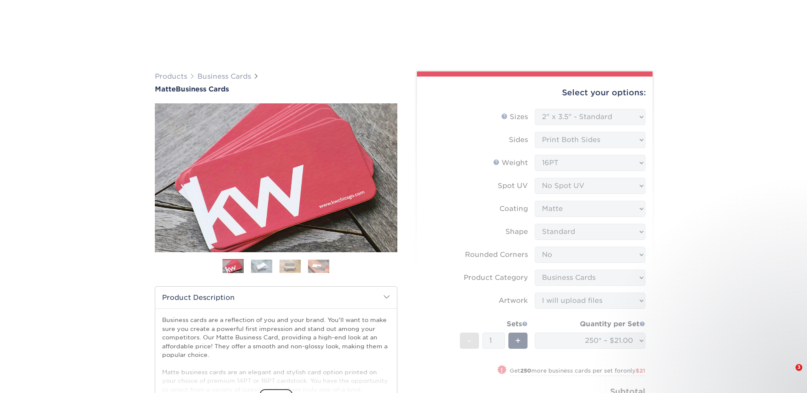 The width and height of the screenshot is (807, 393). I want to click on a: MatteBusiness Cards, so click(276, 89).